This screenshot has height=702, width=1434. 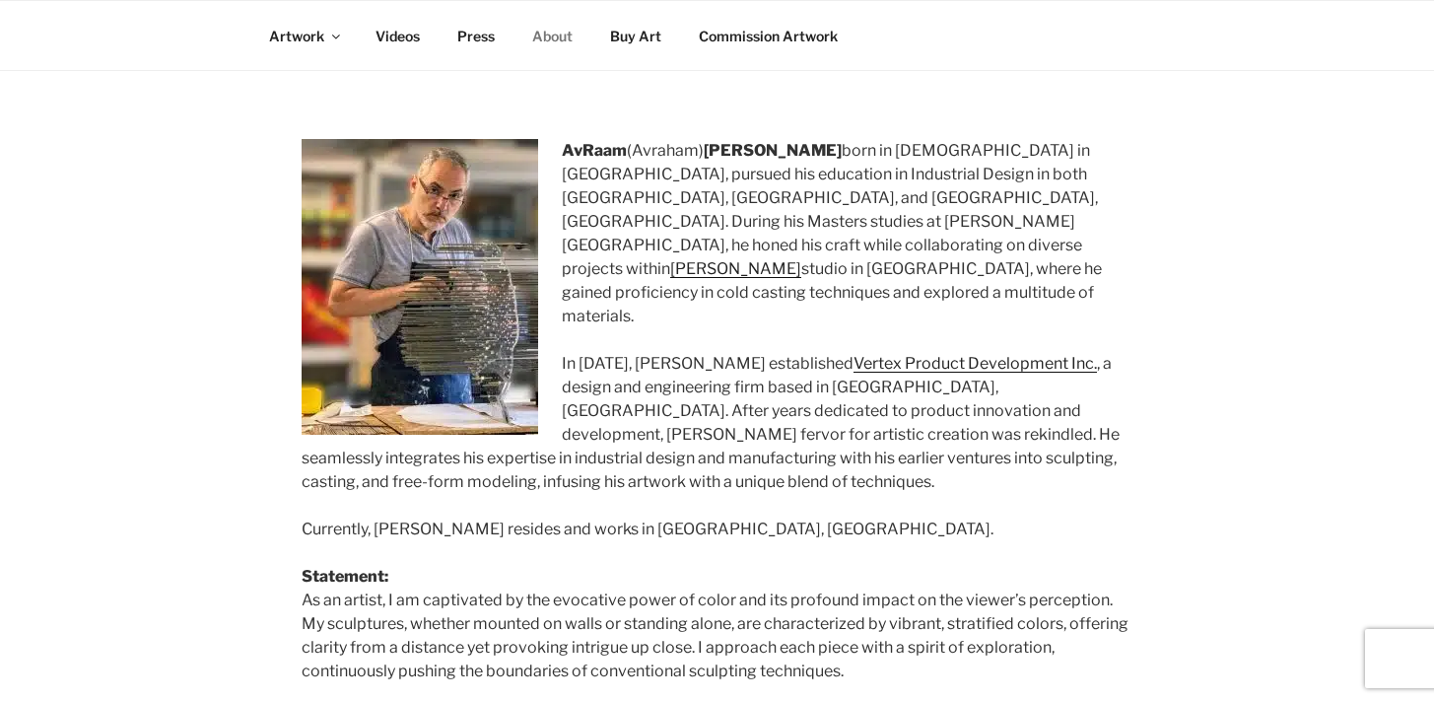 I want to click on a: Buy Art, so click(x=636, y=35).